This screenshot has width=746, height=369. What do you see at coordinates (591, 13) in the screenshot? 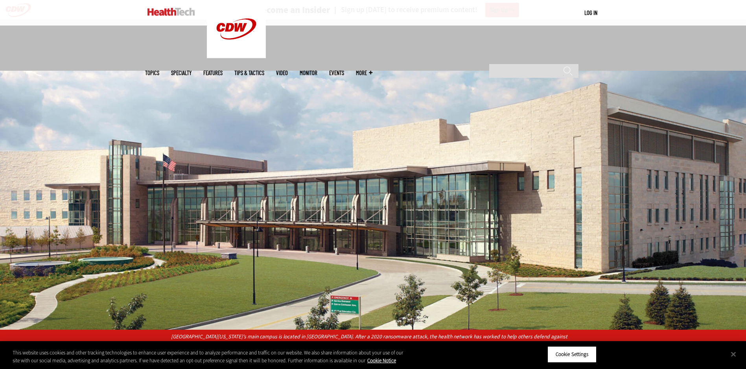
I see `div: User menu` at bounding box center [591, 13].